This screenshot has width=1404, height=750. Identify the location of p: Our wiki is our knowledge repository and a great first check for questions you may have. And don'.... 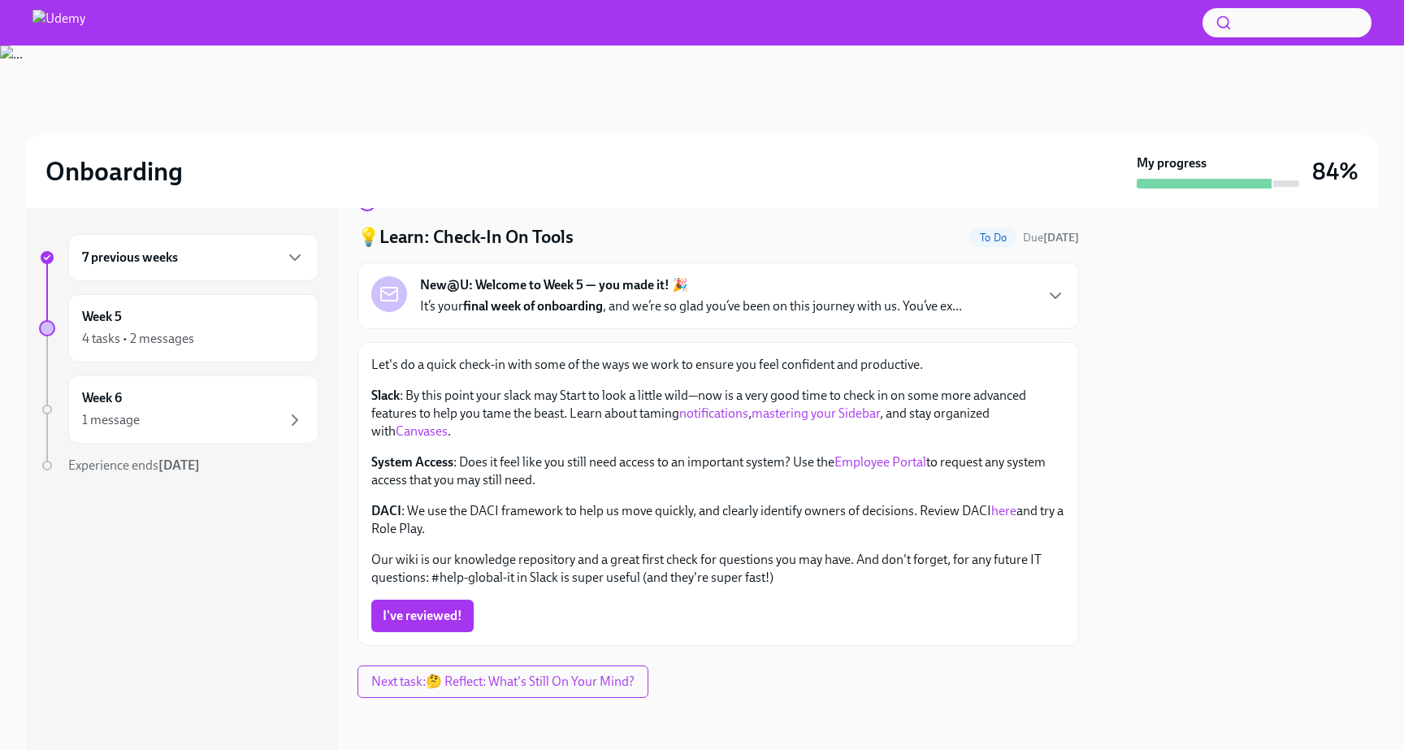
(718, 569).